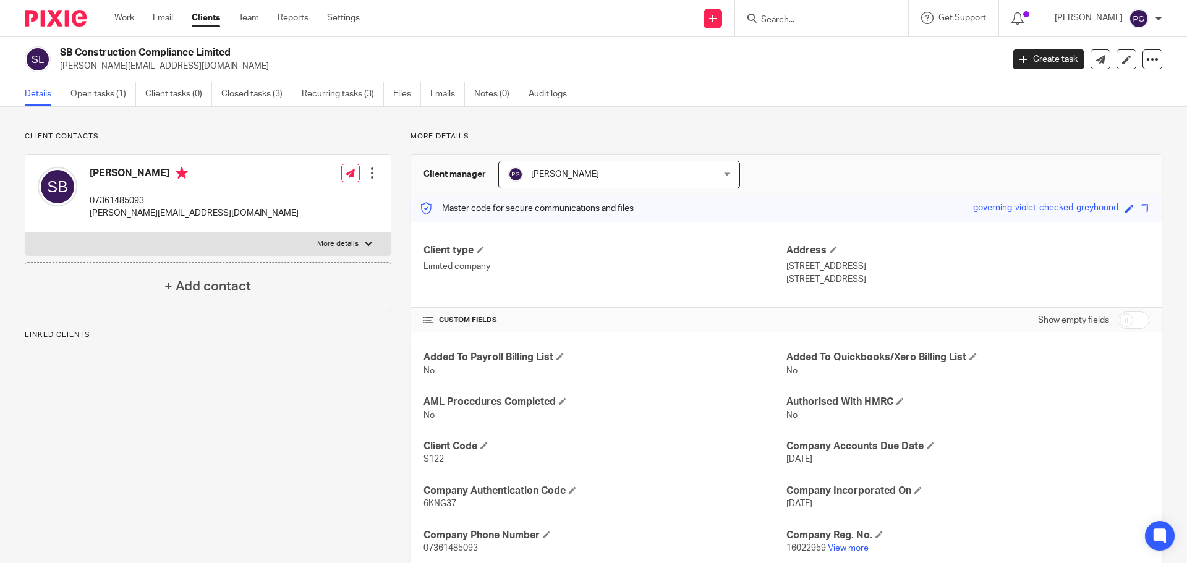 The image size is (1187, 563). What do you see at coordinates (967, 491) in the screenshot?
I see `h4: Company Incorporated On` at bounding box center [967, 491].